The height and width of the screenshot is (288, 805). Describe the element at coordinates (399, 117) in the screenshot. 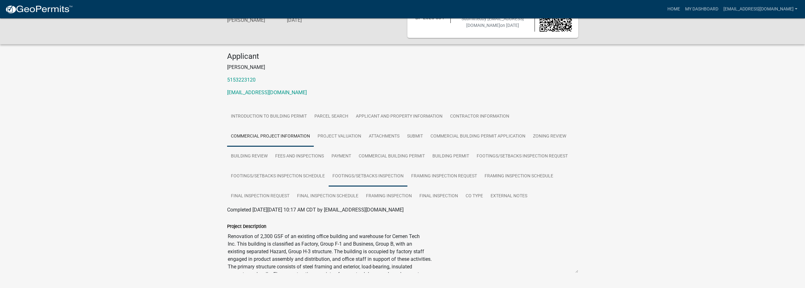

I see `a: Applicant and Property Information` at that location.